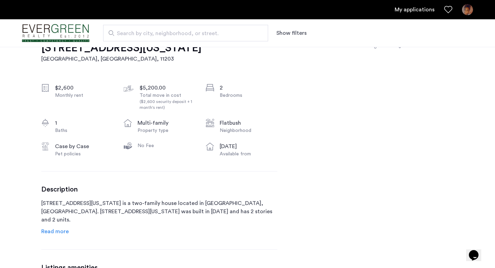 This screenshot has height=268, width=495. What do you see at coordinates (449, 10) in the screenshot?
I see `a: Favorites` at bounding box center [449, 10].